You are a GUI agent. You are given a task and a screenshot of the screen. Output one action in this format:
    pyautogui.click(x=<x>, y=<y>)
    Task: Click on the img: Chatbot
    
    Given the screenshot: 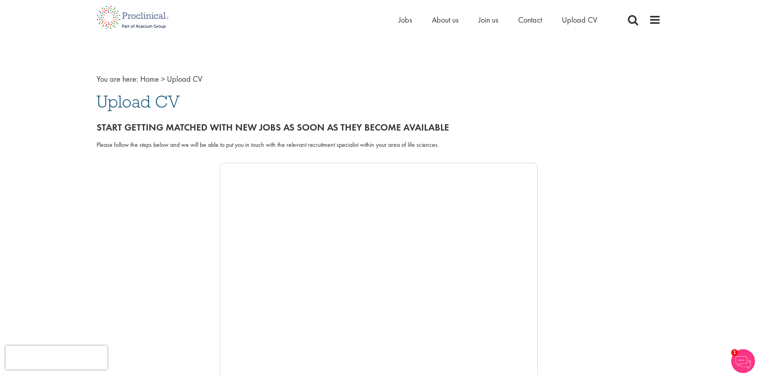 What is the action you would take?
    pyautogui.click(x=743, y=362)
    